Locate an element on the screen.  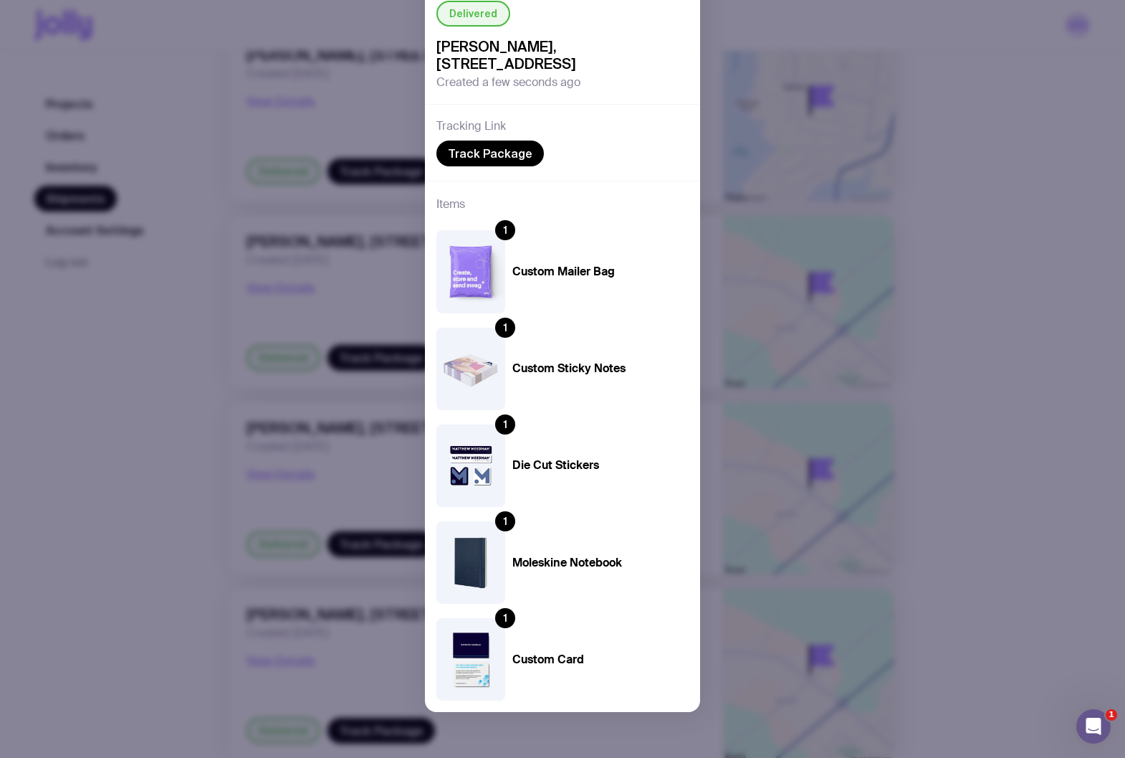
h4: Moleskine Notebook is located at coordinates (569, 563).